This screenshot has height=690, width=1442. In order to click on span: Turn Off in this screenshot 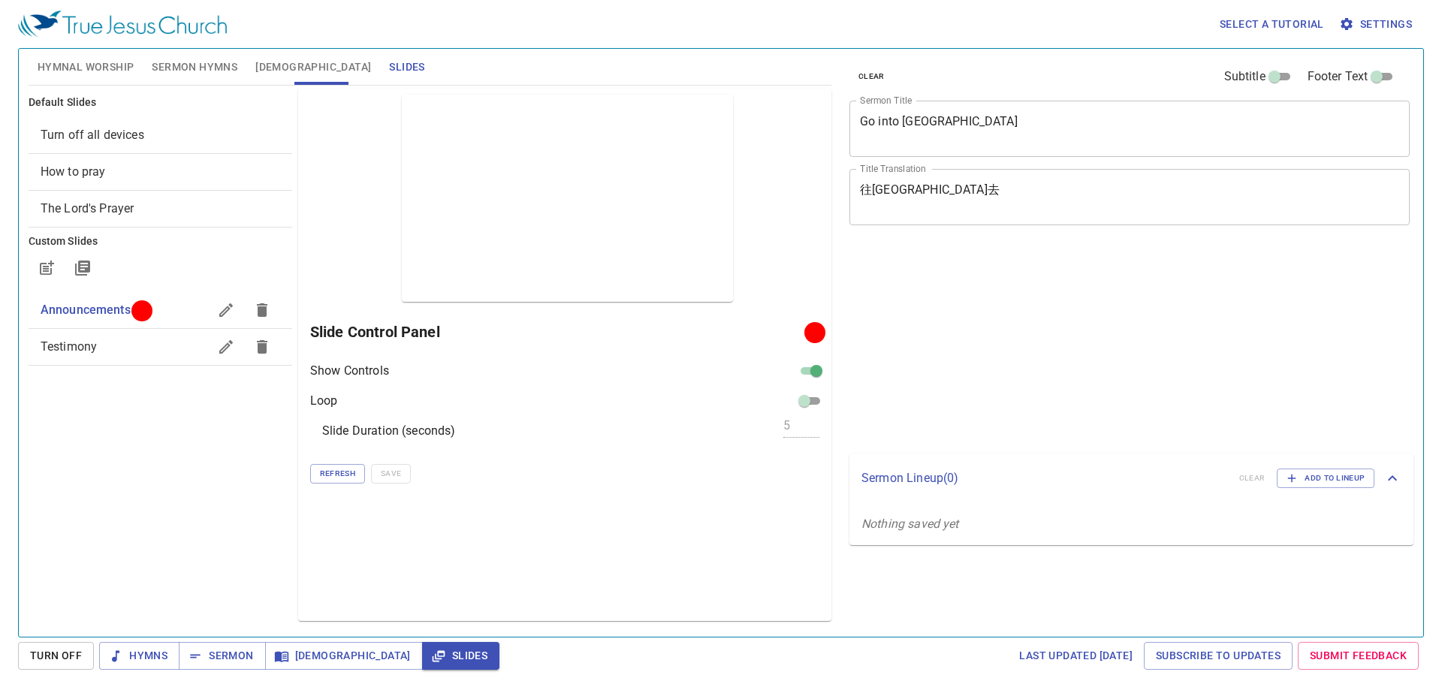, I will do `click(56, 655)`.